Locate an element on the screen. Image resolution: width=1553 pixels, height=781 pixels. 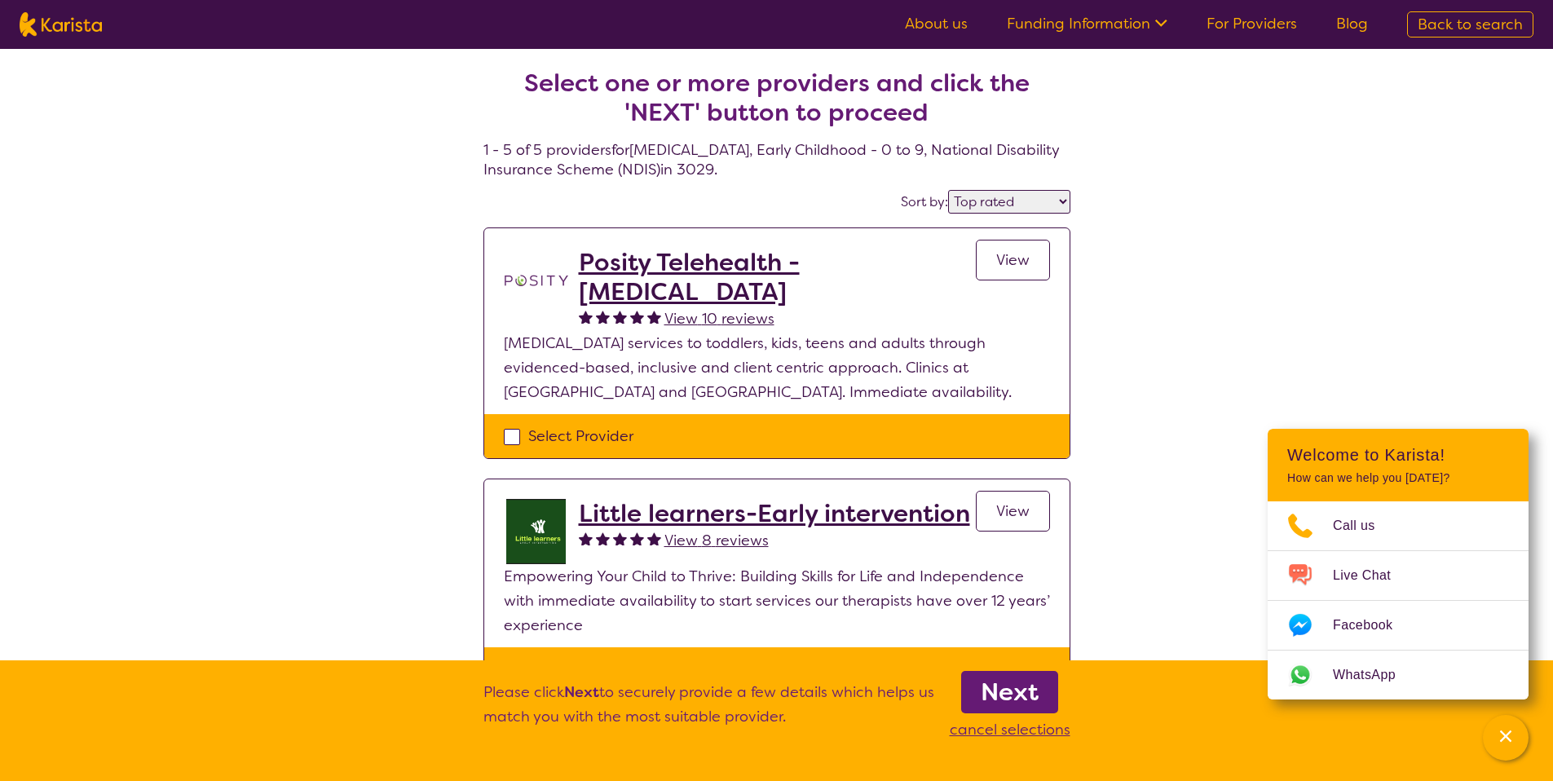
button: Channel Menu is located at coordinates (1506, 738).